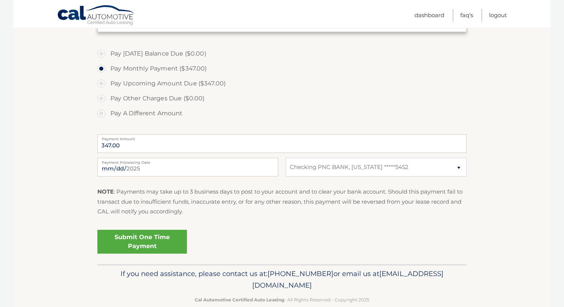 The width and height of the screenshot is (564, 307). I want to click on p: If you need assistance, please contact us at: or email us at, so click(282, 280).